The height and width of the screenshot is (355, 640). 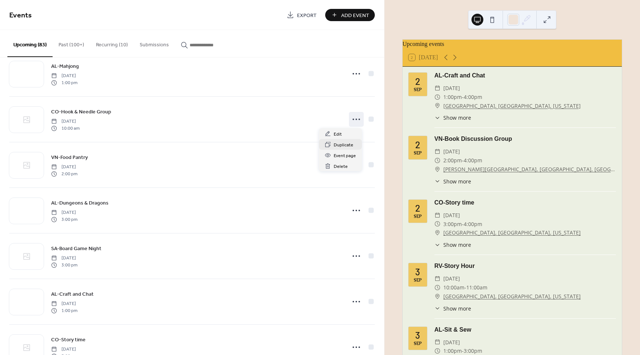 What do you see at coordinates (154, 43) in the screenshot?
I see `button: Submissions` at bounding box center [154, 43].